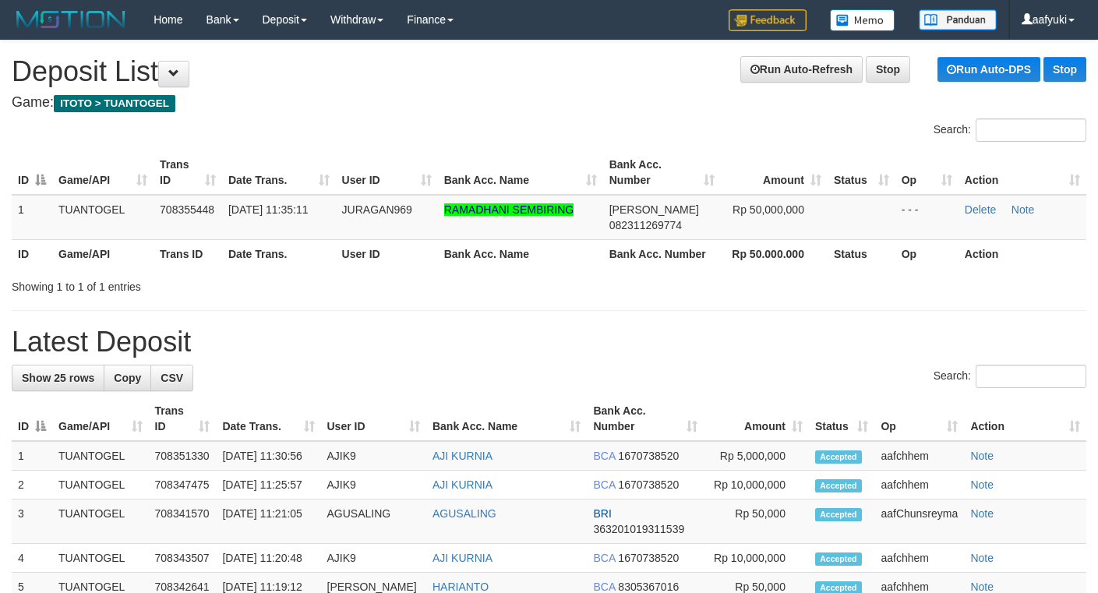 Image resolution: width=1098 pixels, height=593 pixels. I want to click on td: 708347475, so click(182, 485).